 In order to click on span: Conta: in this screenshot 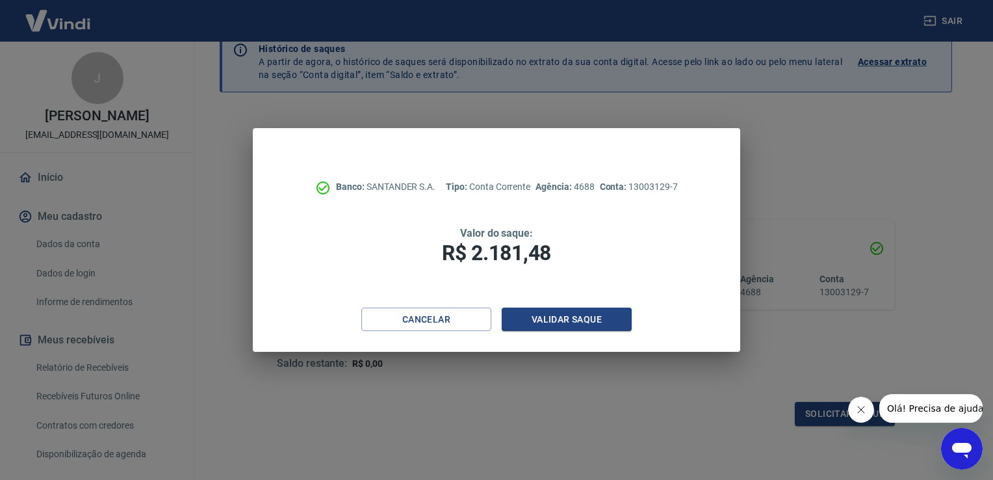, I will do `click(614, 187)`.